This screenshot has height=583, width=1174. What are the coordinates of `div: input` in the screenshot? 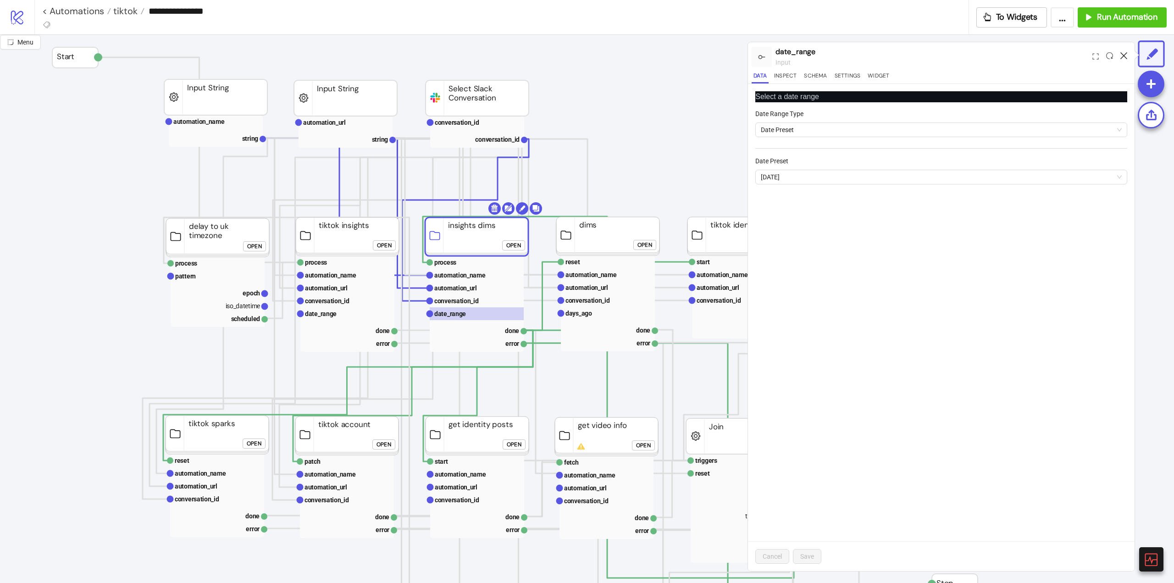 It's located at (932, 62).